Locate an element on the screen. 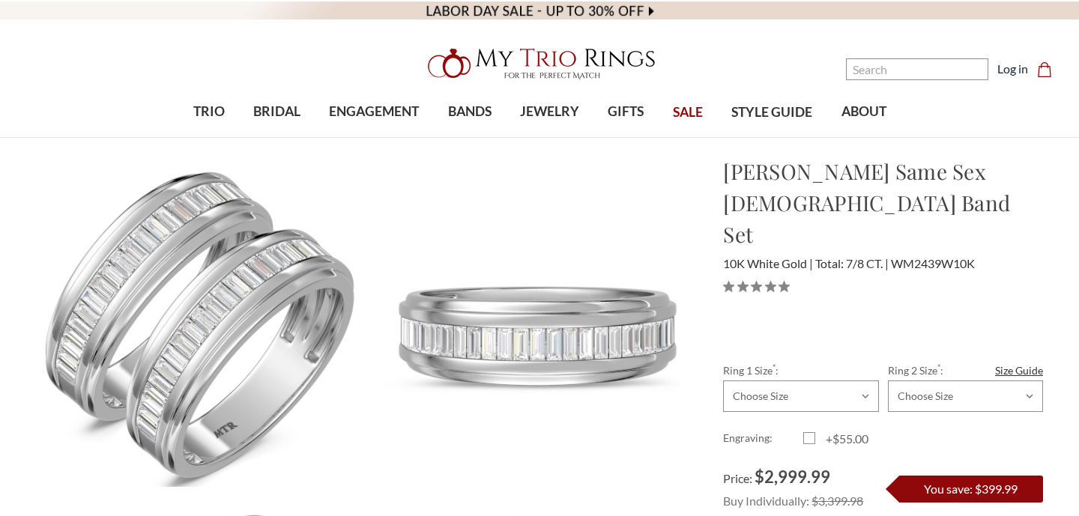  a: TRIO is located at coordinates (208, 112).